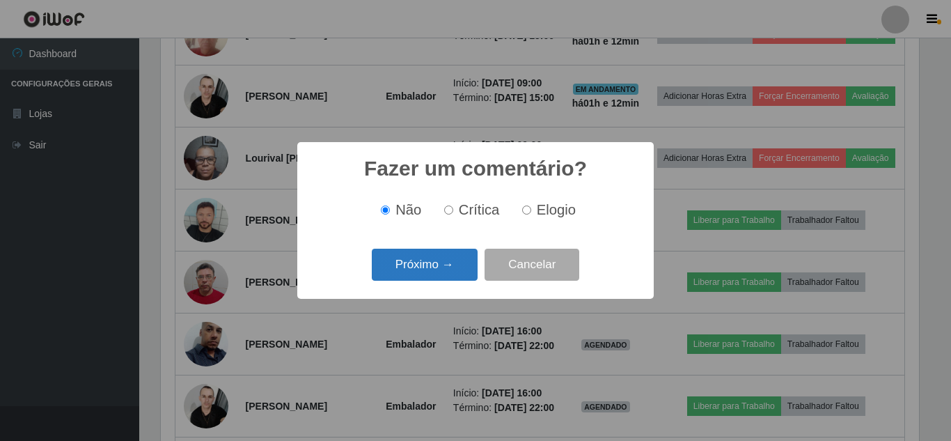  I want to click on span: Elogio, so click(556, 210).